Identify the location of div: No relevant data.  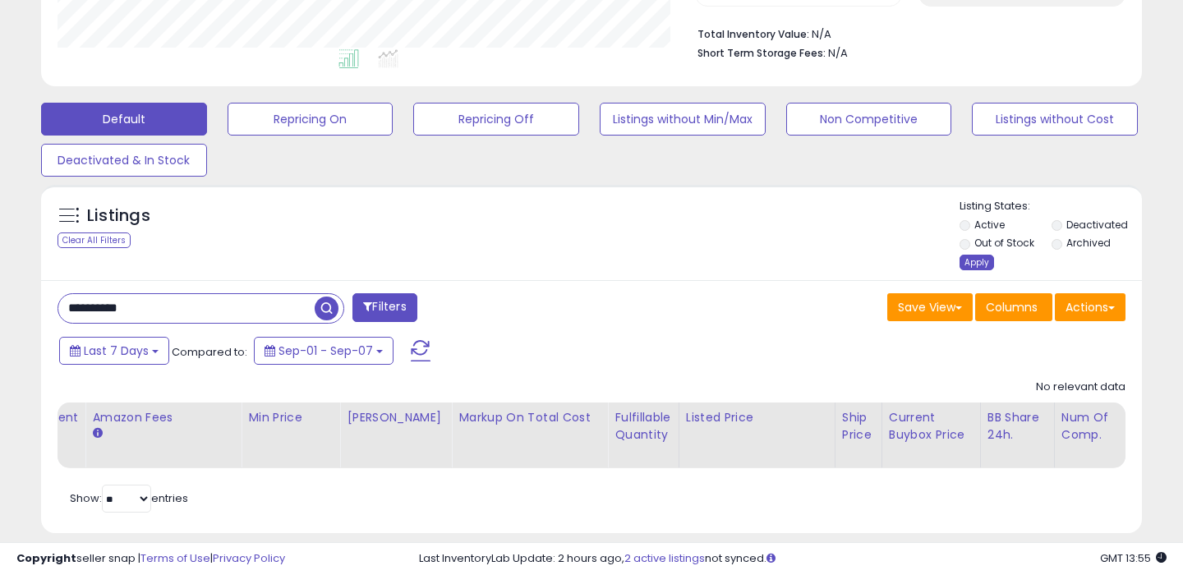
(1081, 387).